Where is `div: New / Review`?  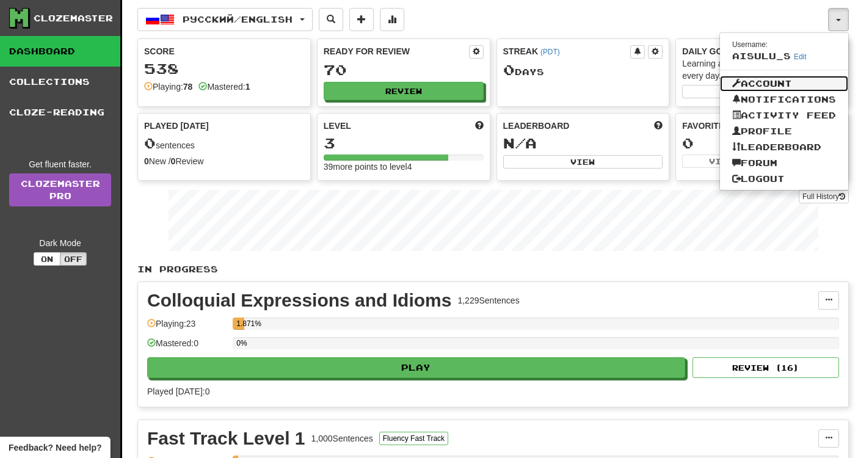
div: New / Review is located at coordinates (224, 161).